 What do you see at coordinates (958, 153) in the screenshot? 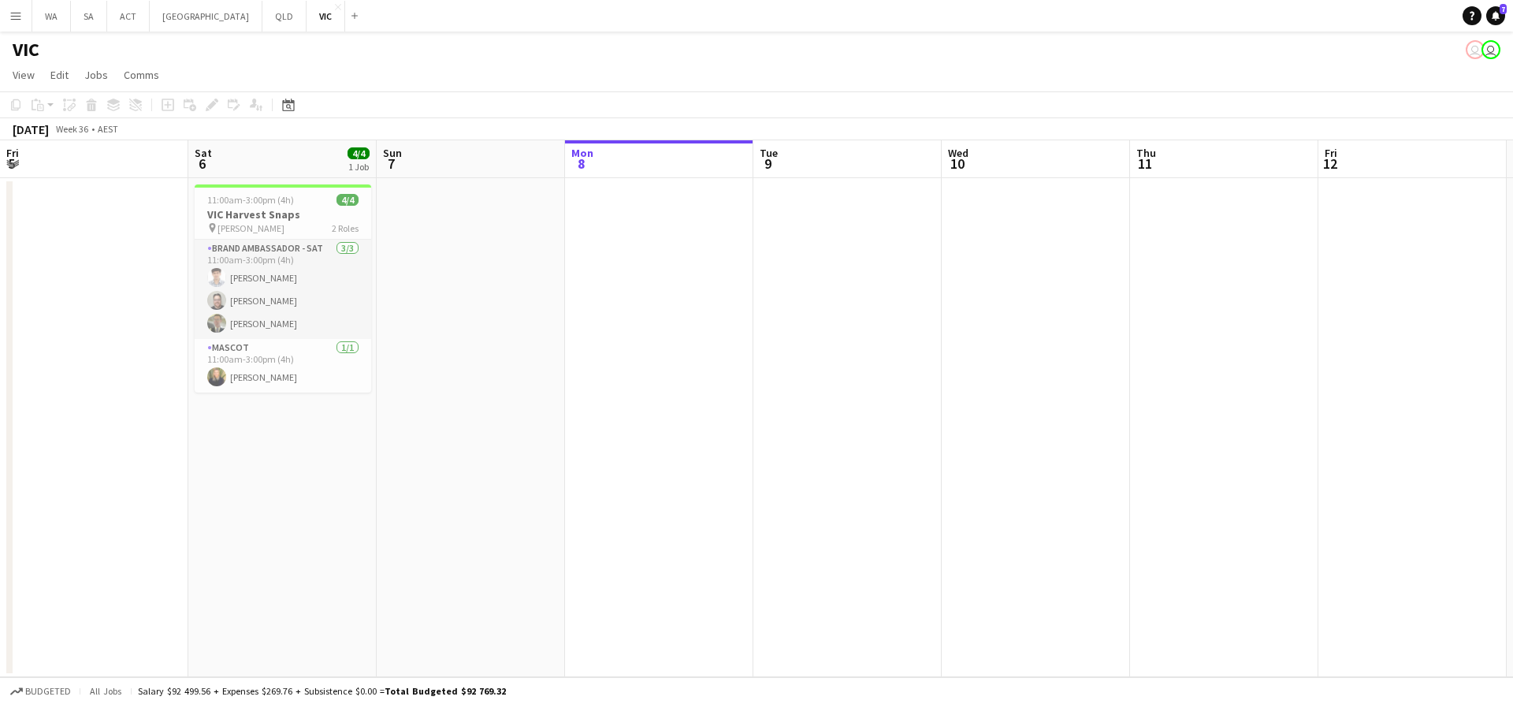
I see `span: Wed` at bounding box center [958, 153].